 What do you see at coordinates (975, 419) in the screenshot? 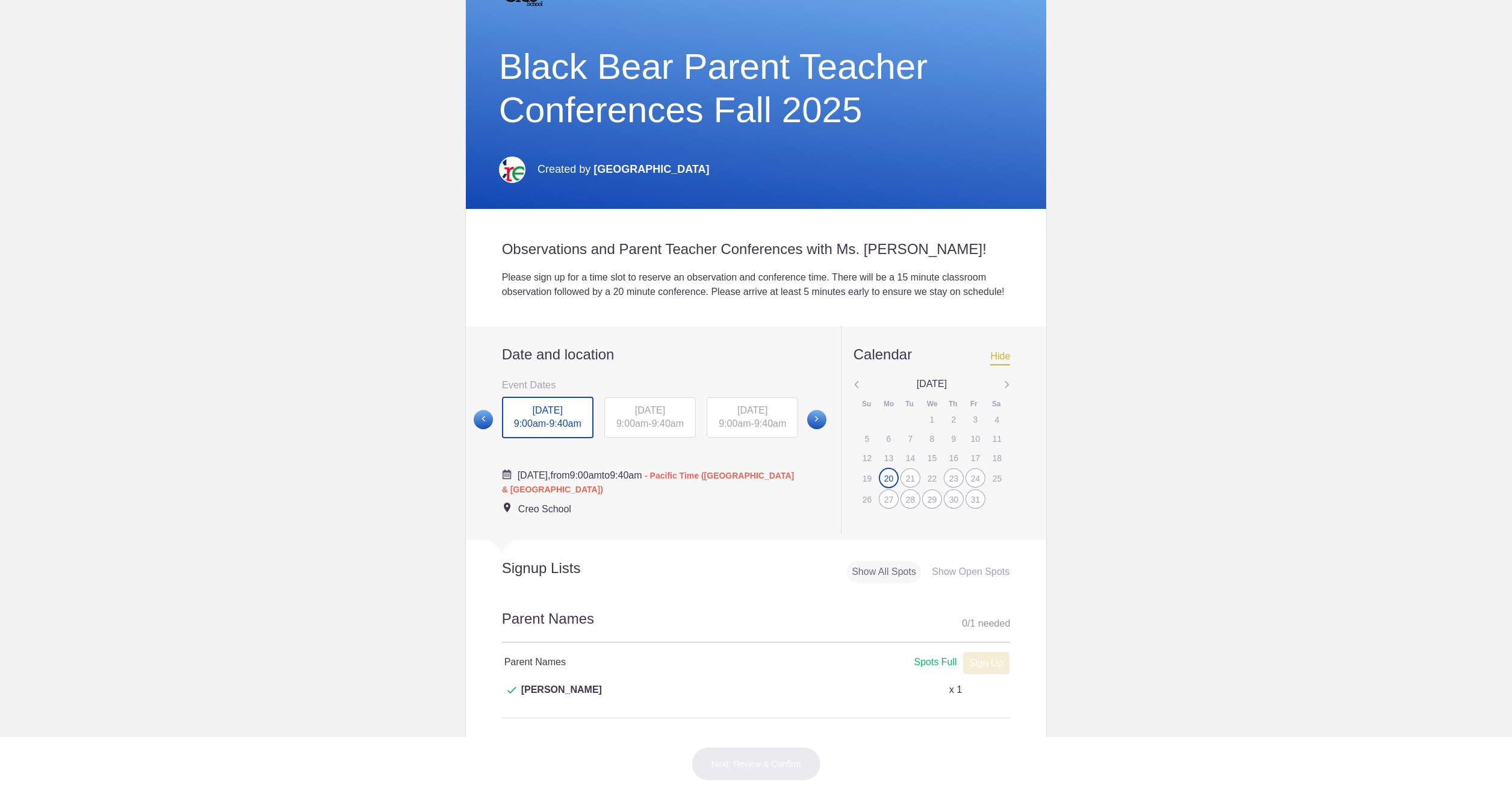
I see `div: 3` at bounding box center [975, 419].